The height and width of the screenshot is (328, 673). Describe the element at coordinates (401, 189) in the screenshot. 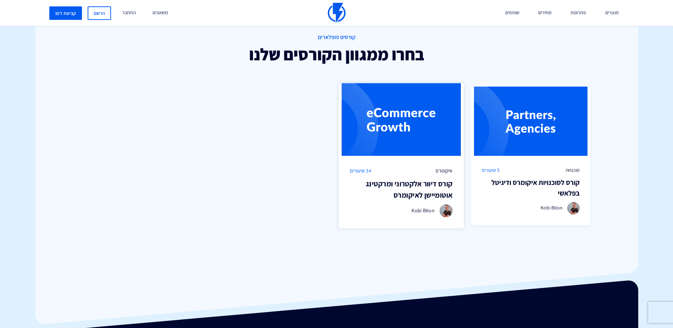

I see `h3: קורס דיוור אלקטרוני ומרקטינג אוטומיישן לאיקומרס` at that location.